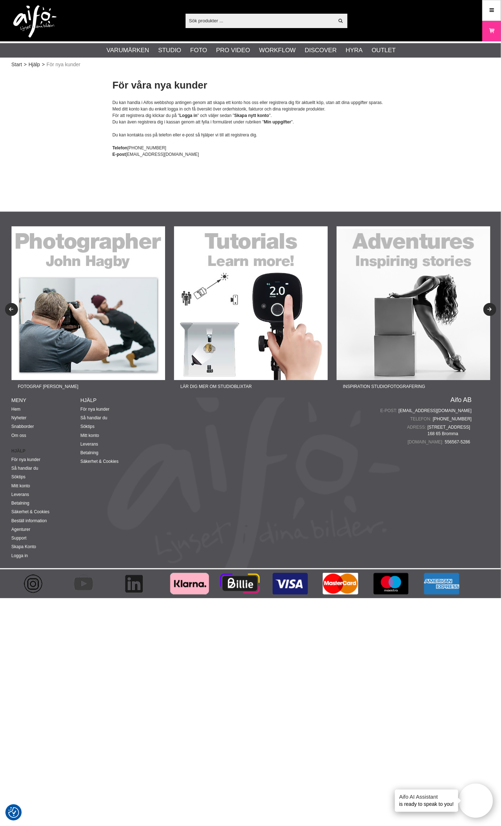 The image size is (501, 826). What do you see at coordinates (14, 812) in the screenshot?
I see `img: Revisit consent button` at bounding box center [14, 812].